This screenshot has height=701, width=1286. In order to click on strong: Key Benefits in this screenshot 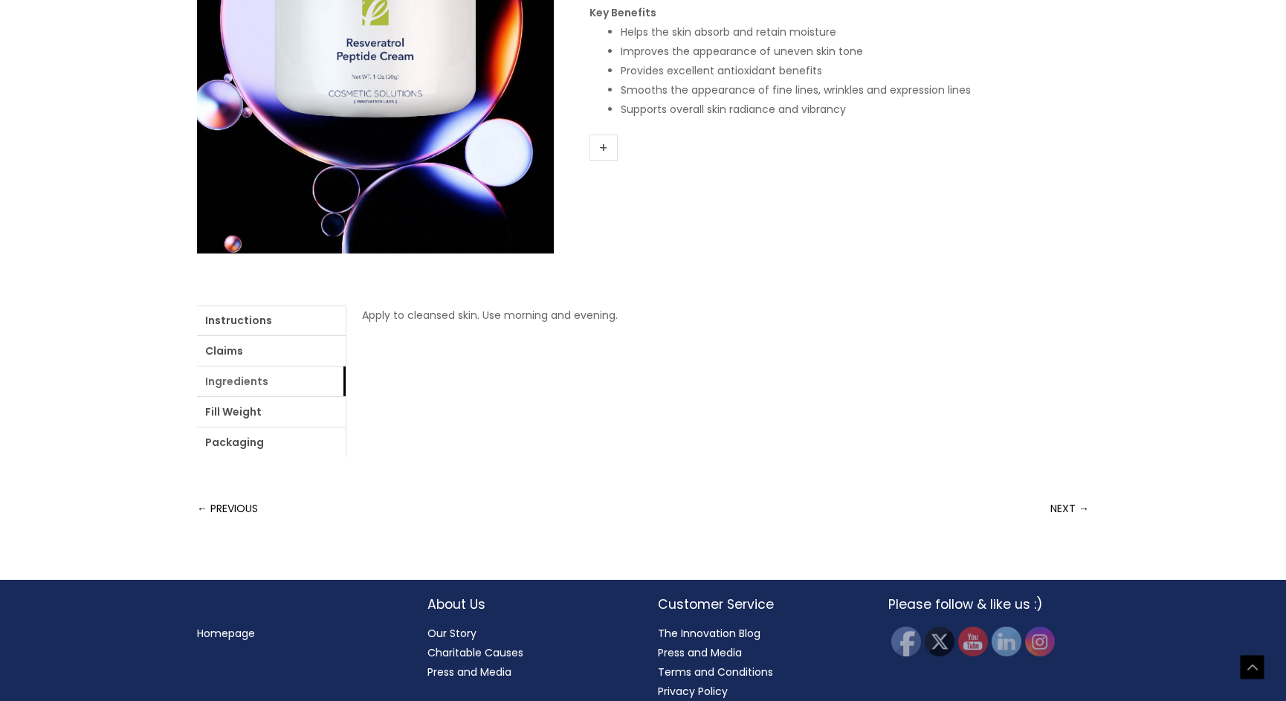, I will do `click(623, 13)`.